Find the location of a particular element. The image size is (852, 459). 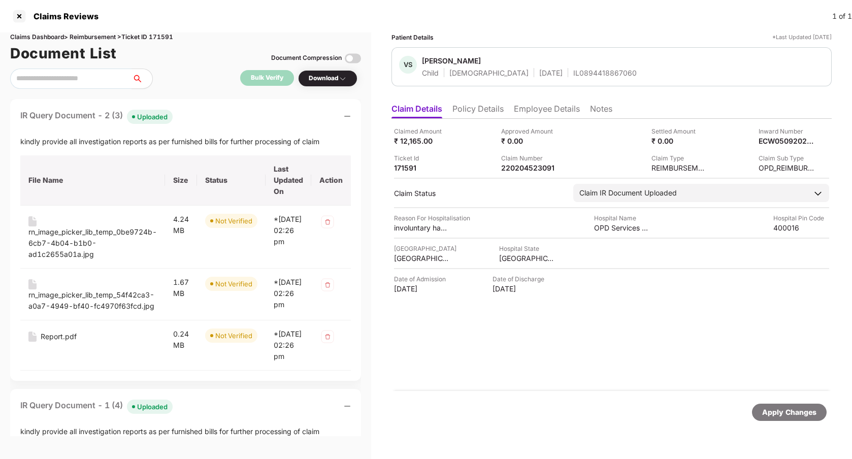

div: Hospital State is located at coordinates (527, 248).